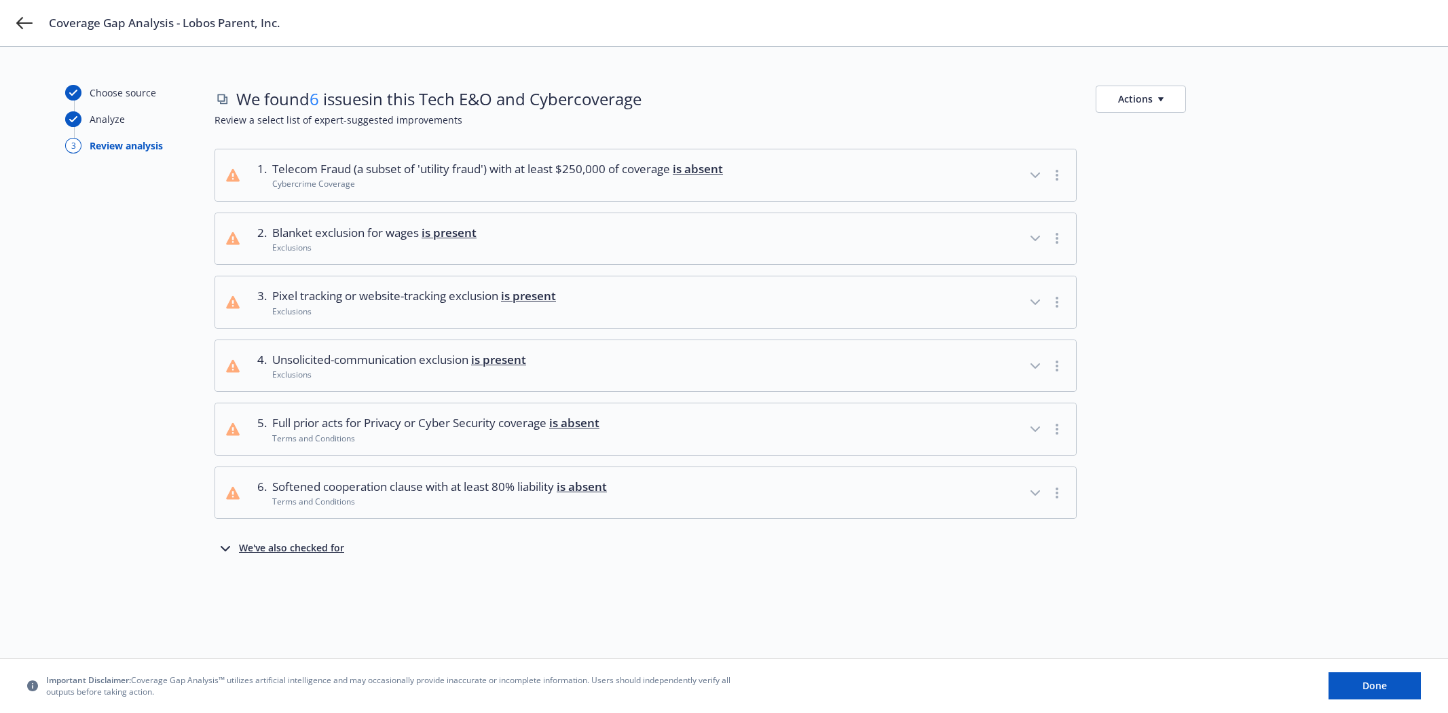 The image size is (1448, 713). Describe the element at coordinates (646, 239) in the screenshot. I see `button: 2.Blanket exclusion for wages is presentExclusions` at that location.